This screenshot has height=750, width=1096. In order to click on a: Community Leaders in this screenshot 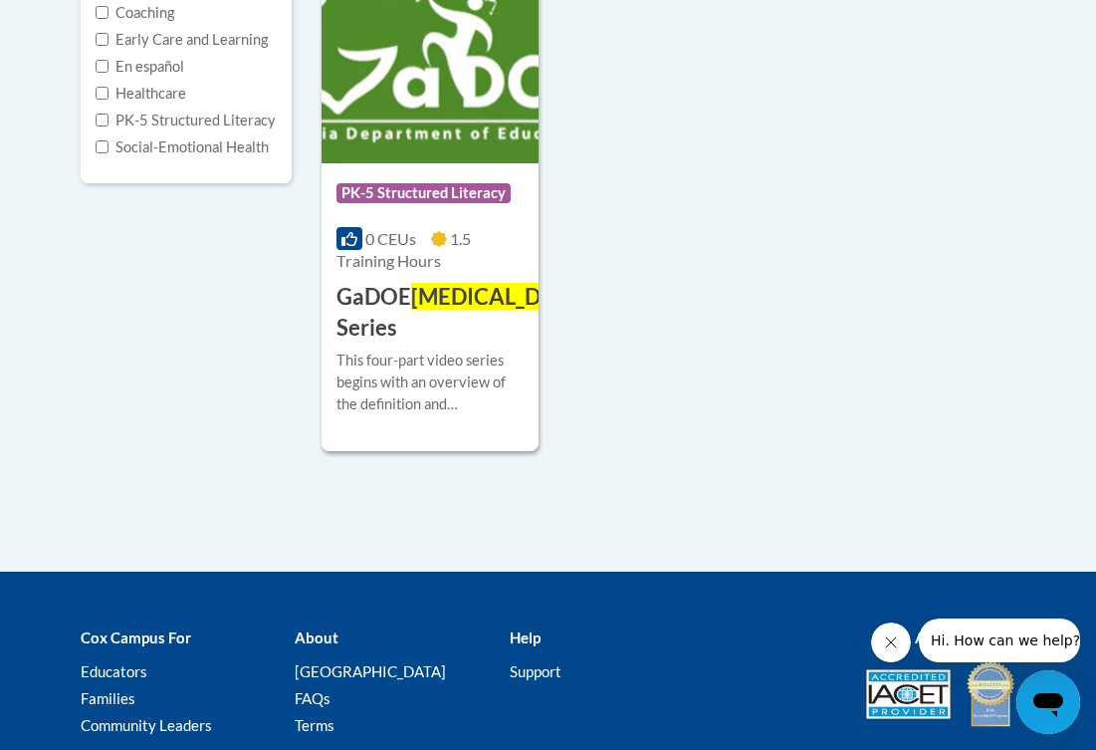, I will do `click(146, 725)`.